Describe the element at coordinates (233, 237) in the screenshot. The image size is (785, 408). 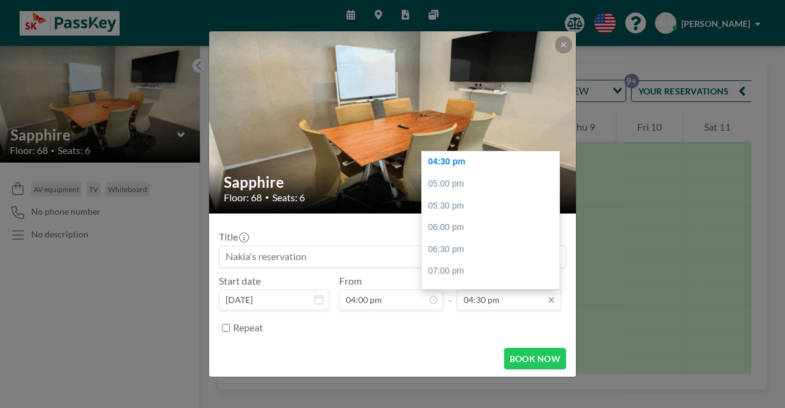
I see `label: Title` at that location.